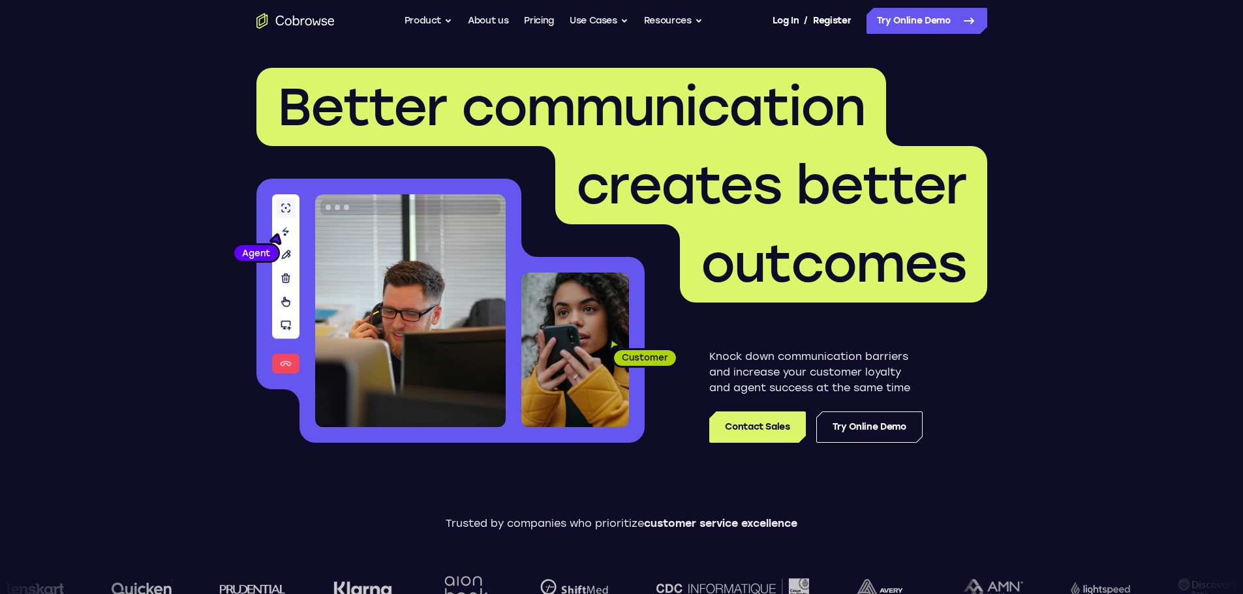 Image resolution: width=1243 pixels, height=594 pixels. I want to click on button: Use Cases, so click(599, 21).